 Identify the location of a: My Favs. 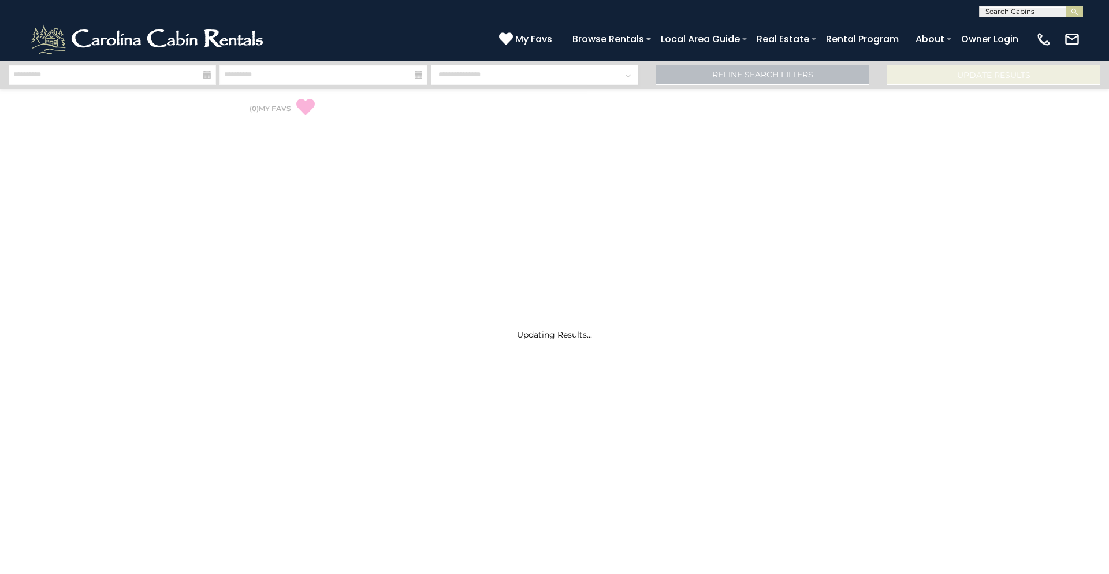
(527, 39).